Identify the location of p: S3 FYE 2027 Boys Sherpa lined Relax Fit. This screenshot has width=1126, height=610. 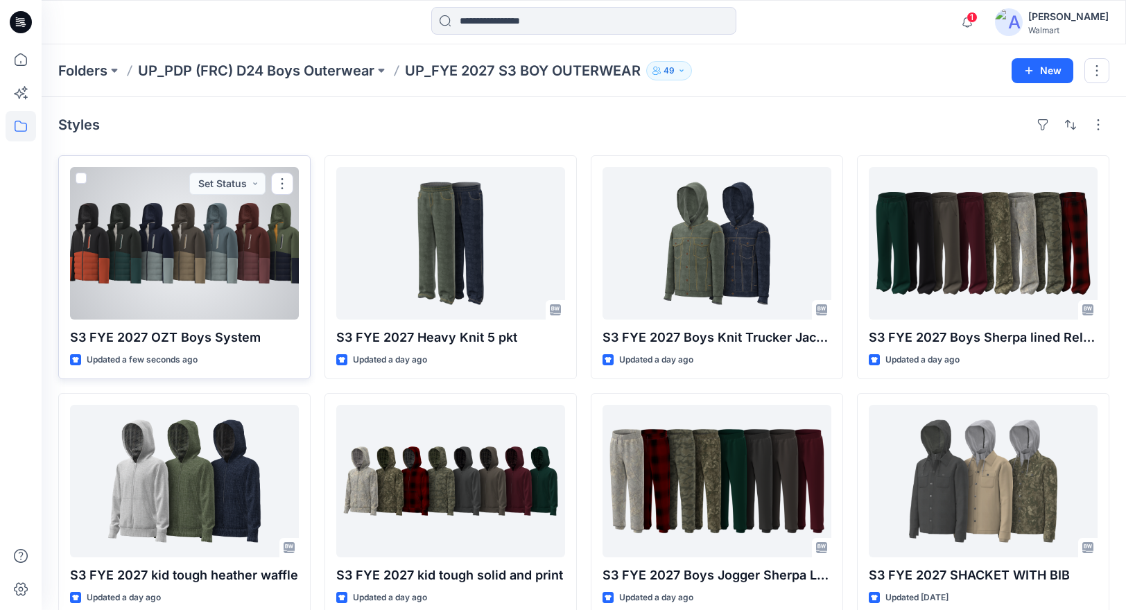
(983, 338).